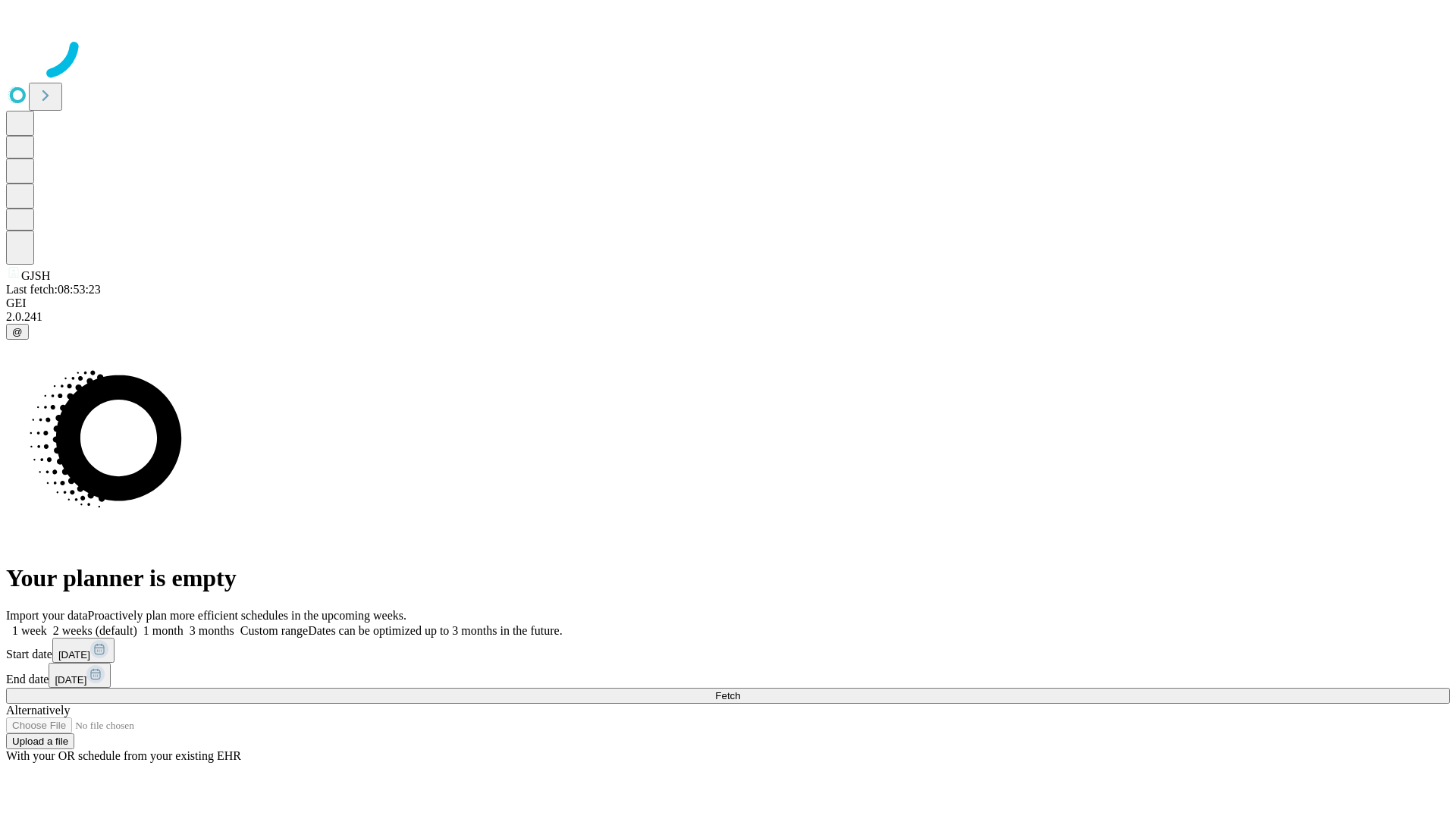 The image size is (1456, 819). I want to click on div: 2.0.241, so click(728, 317).